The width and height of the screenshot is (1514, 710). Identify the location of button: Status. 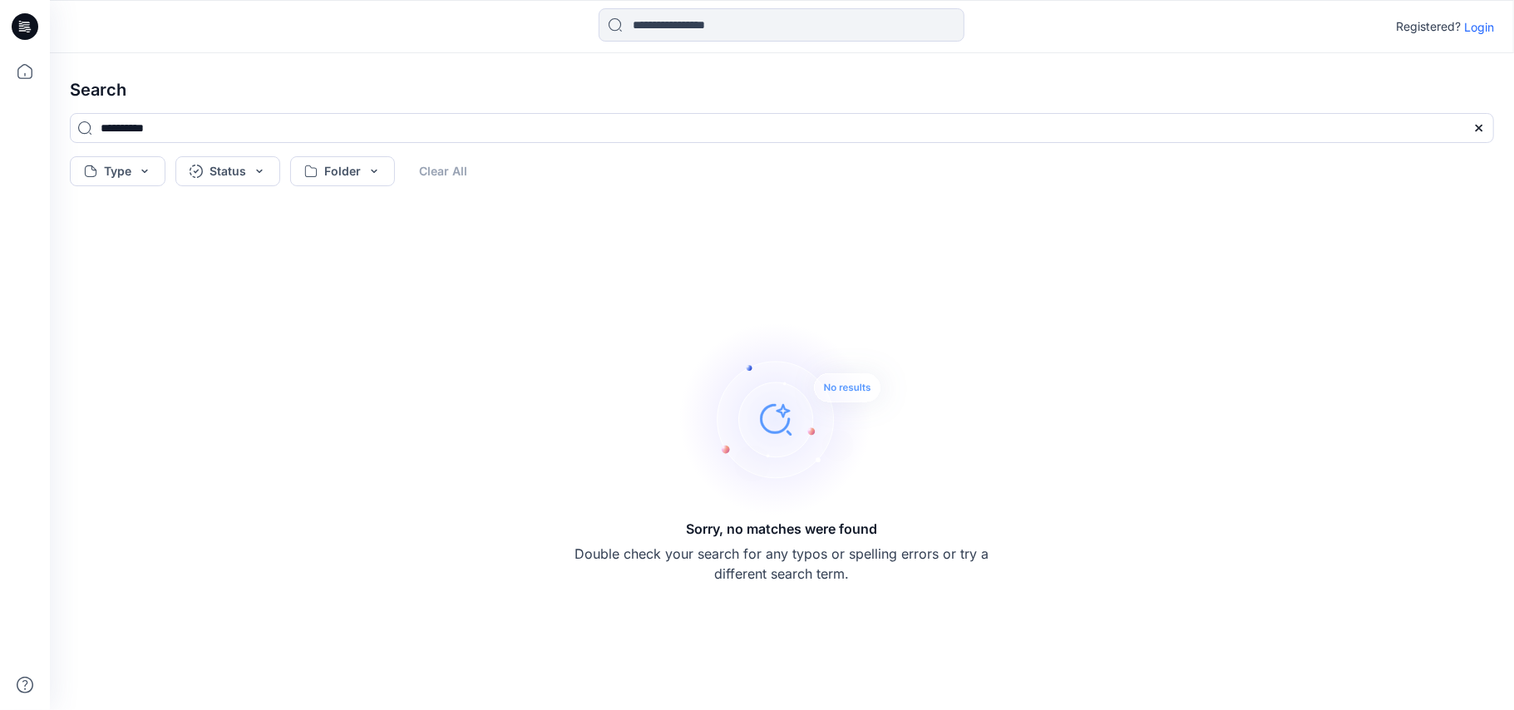
(228, 171).